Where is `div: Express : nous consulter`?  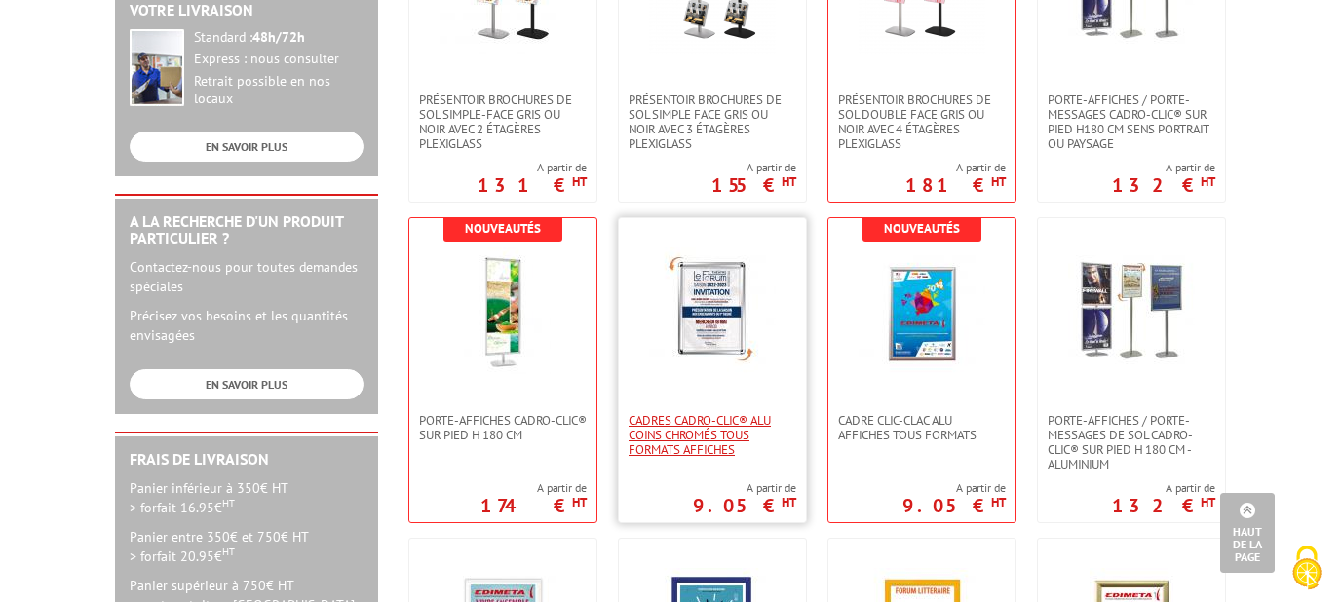
div: Express : nous consulter is located at coordinates (279, 59).